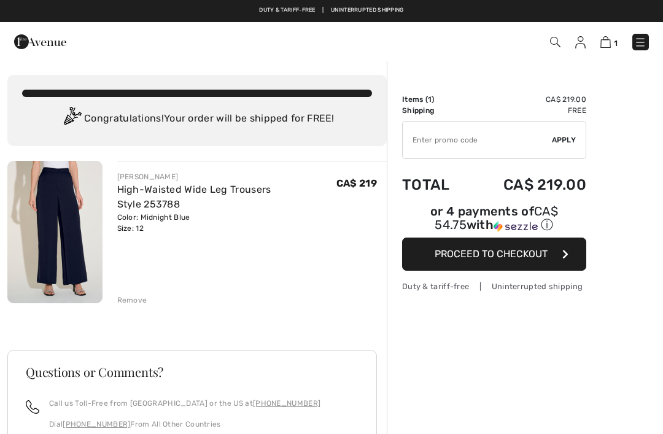  I want to click on input: Promo code, so click(477, 140).